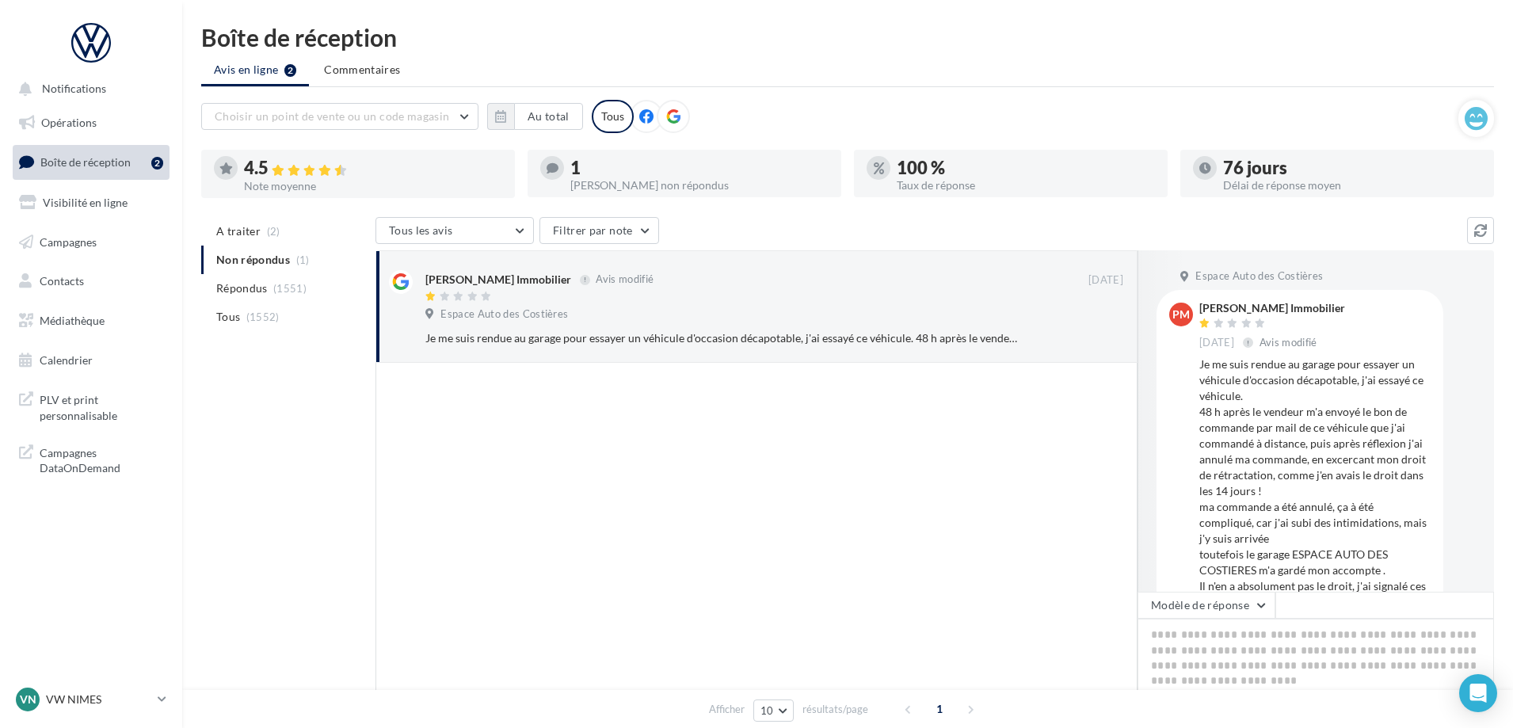 Image resolution: width=1513 pixels, height=728 pixels. I want to click on span: 1, so click(940, 709).